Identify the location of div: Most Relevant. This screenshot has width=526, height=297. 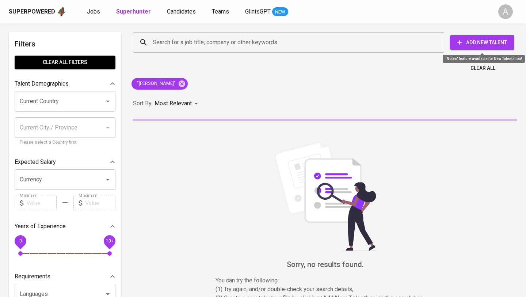
(178, 103).